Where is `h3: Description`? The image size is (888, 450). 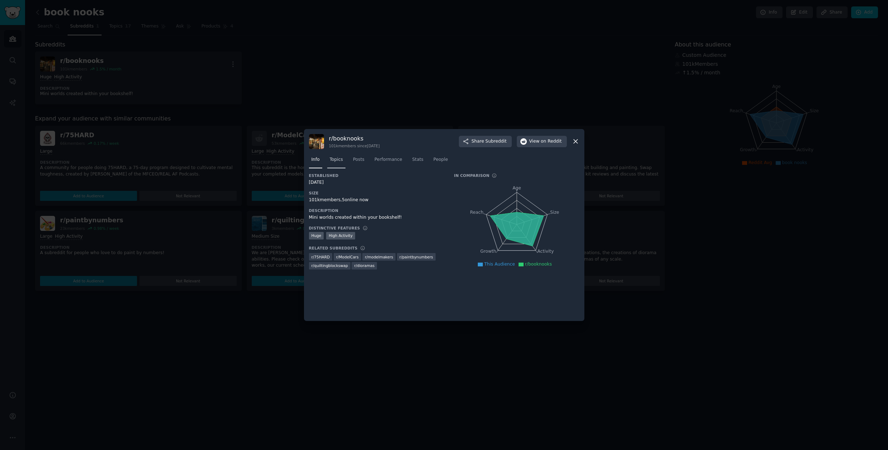 h3: Description is located at coordinates (376, 211).